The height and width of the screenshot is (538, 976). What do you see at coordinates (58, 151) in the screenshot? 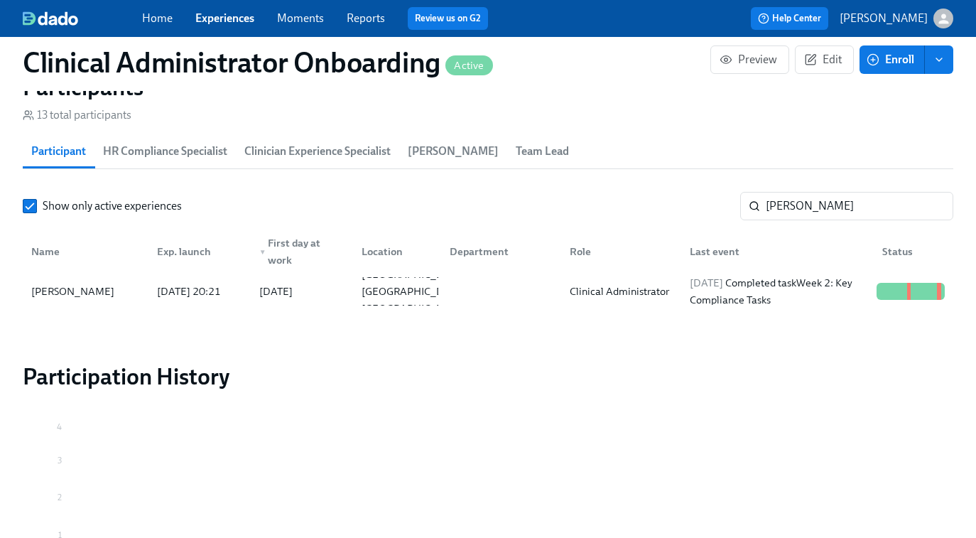
I see `span: Participant` at bounding box center [58, 151].